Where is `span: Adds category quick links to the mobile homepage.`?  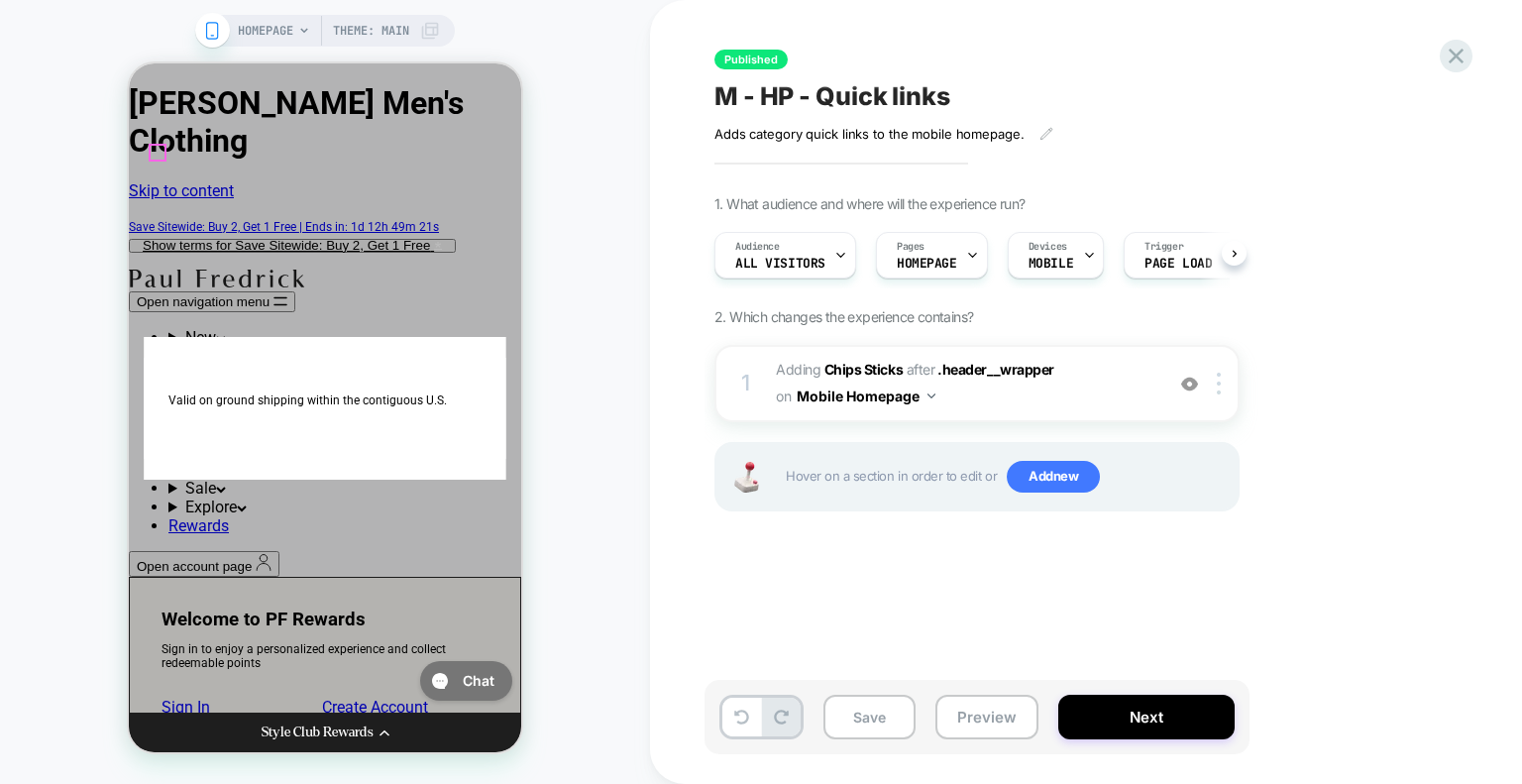 span: Adds category quick links to the mobile homepage. is located at coordinates (869, 134).